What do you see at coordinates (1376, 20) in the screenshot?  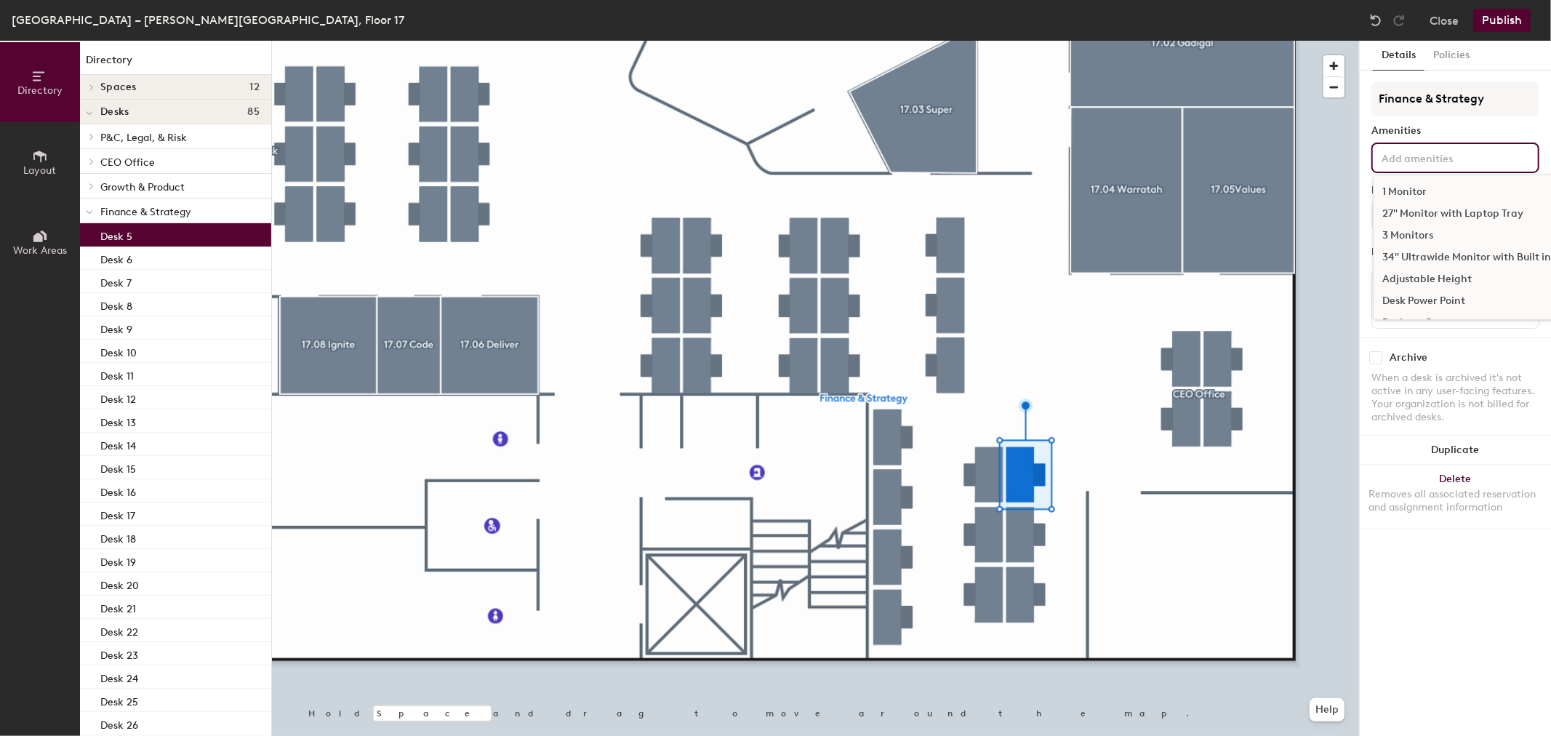 I see `img: Undo` at bounding box center [1376, 20].